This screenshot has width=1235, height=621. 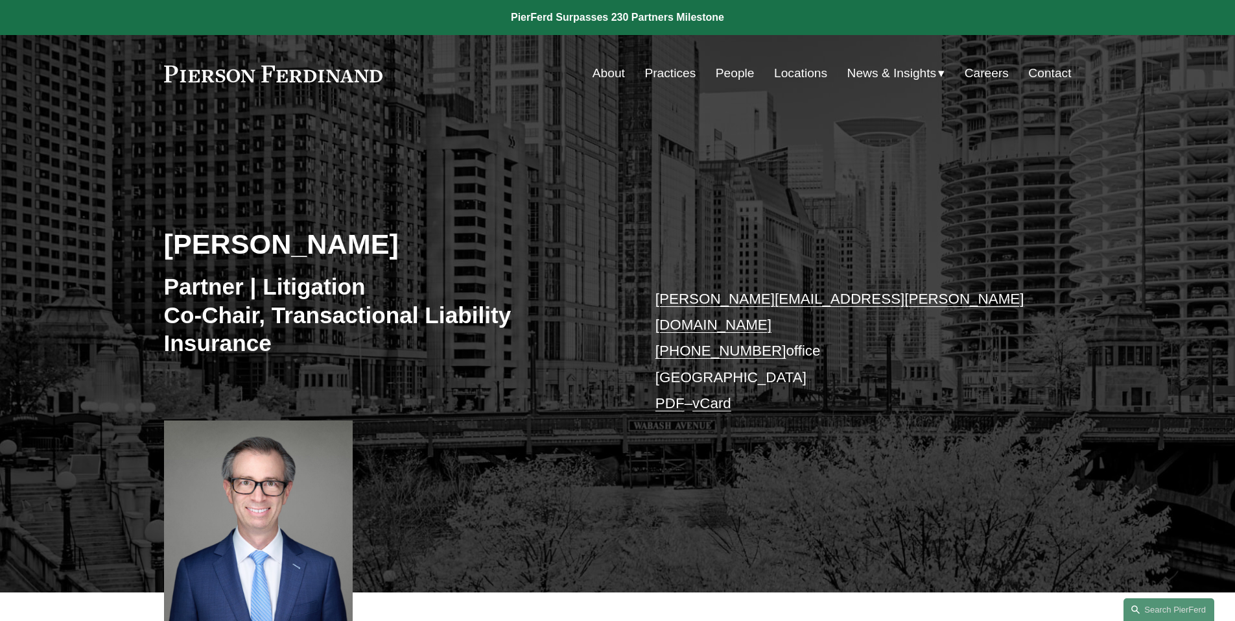 What do you see at coordinates (1050, 73) in the screenshot?
I see `a: Contact` at bounding box center [1050, 73].